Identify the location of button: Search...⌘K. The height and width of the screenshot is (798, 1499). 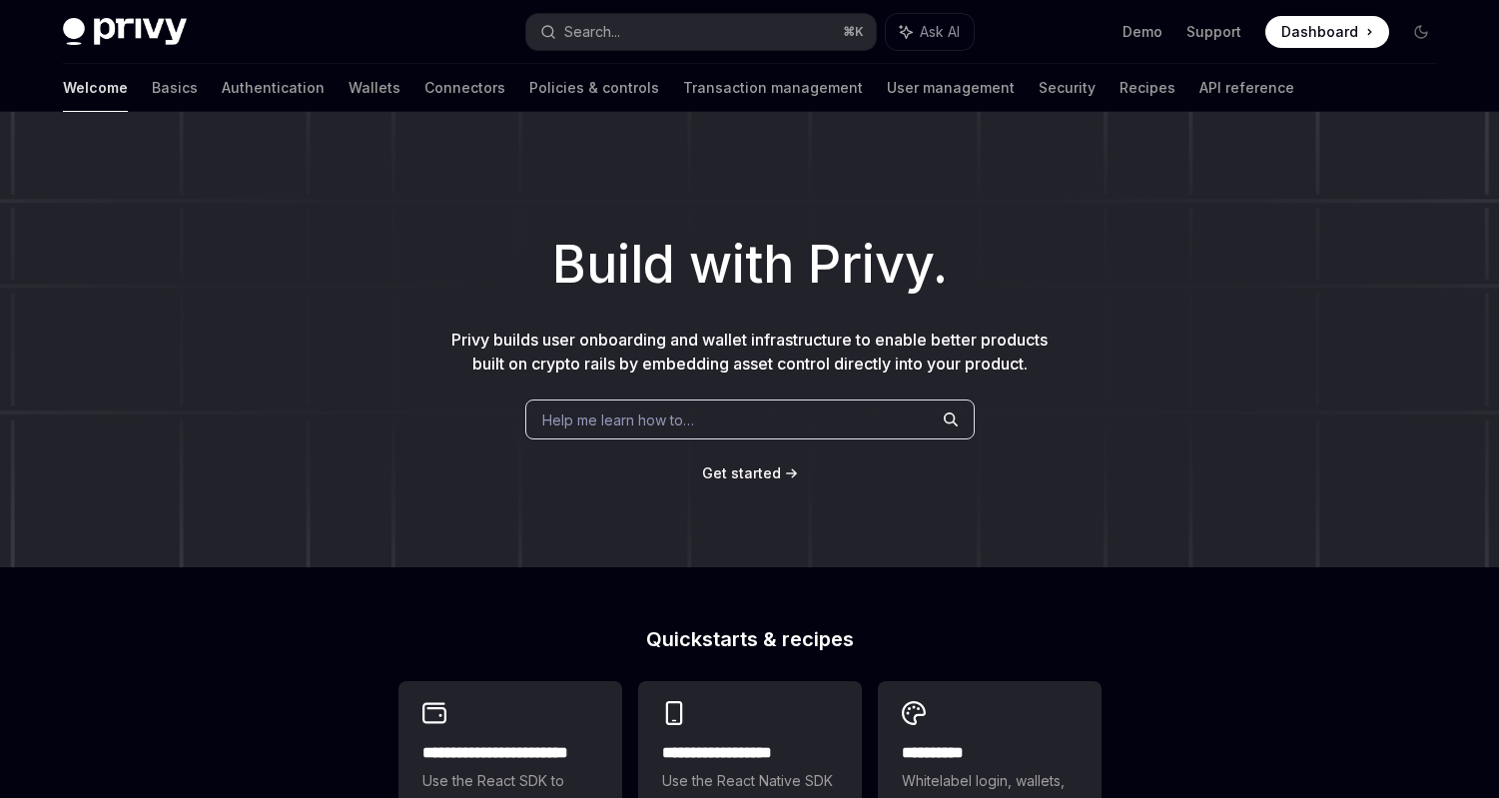
(701, 32).